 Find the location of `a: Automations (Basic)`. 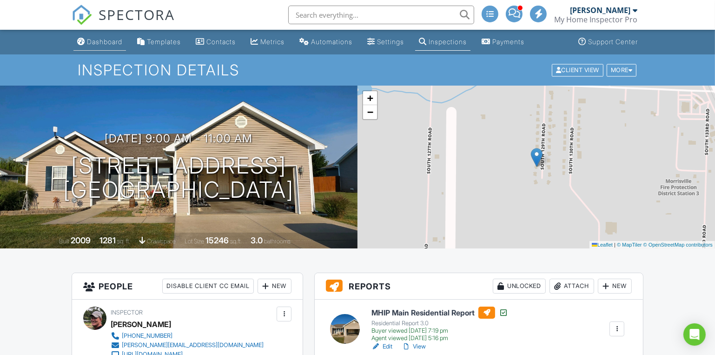

a: Automations (Basic) is located at coordinates (326, 42).